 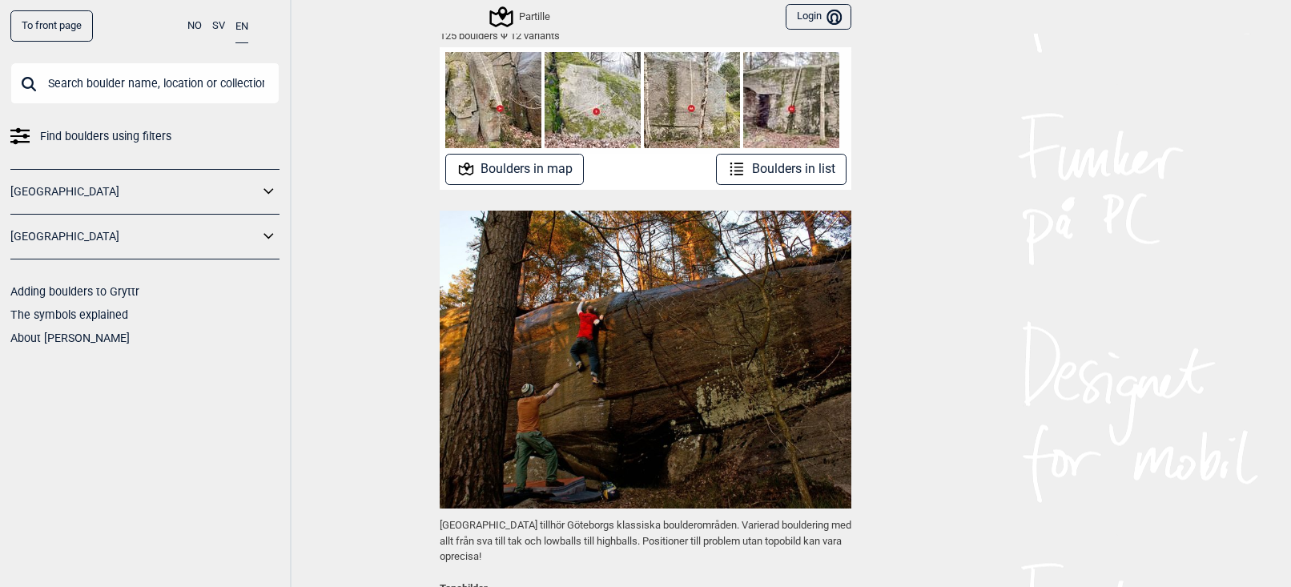 I want to click on div: Partille, so click(x=521, y=17).